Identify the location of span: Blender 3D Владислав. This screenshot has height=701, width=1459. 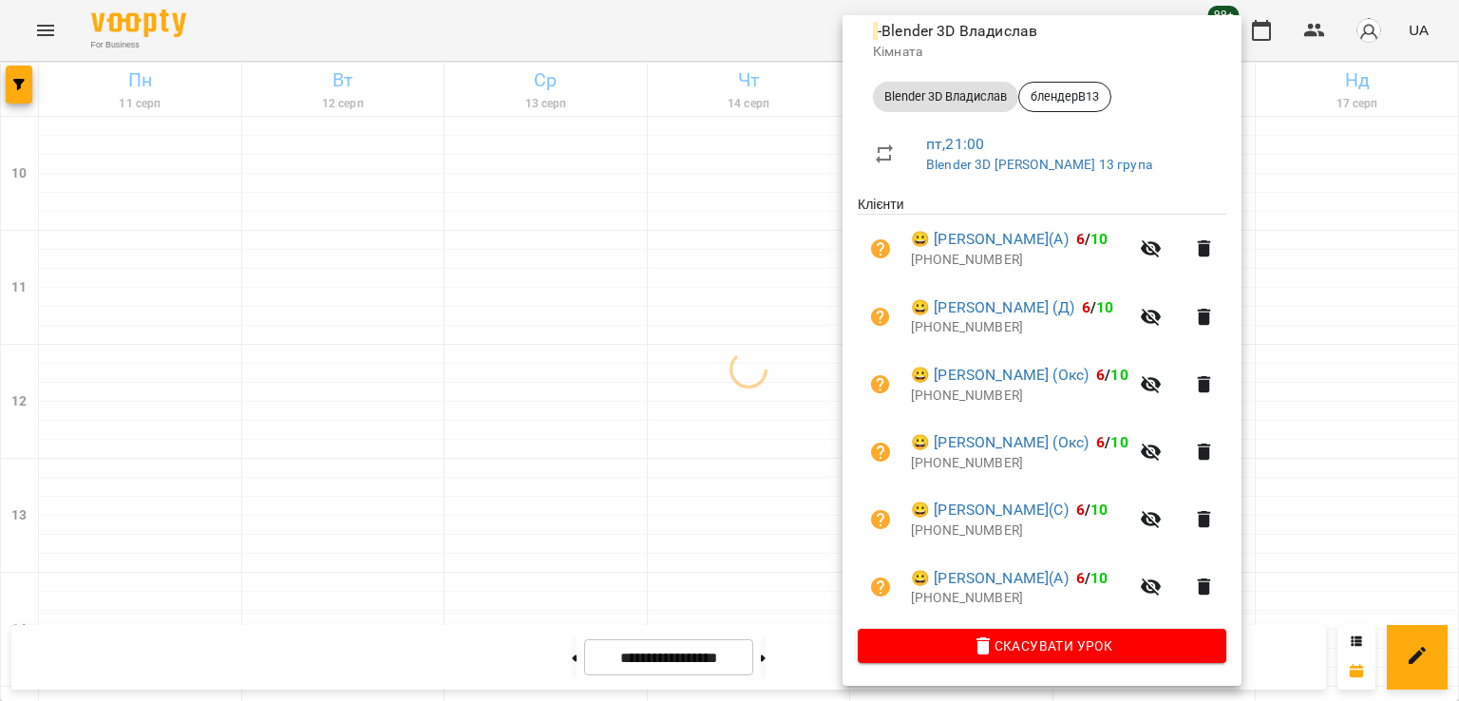
(945, 97).